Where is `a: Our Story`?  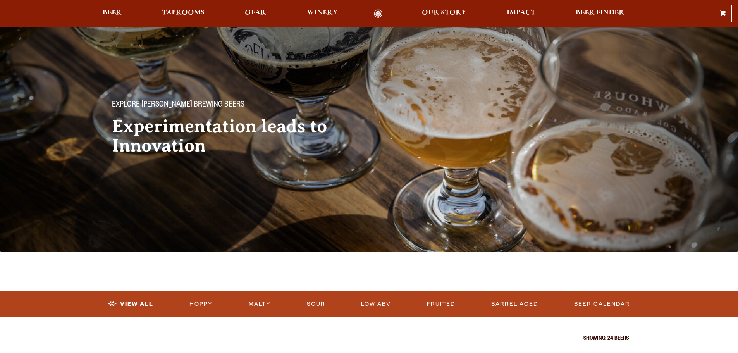
a: Our Story is located at coordinates (444, 14).